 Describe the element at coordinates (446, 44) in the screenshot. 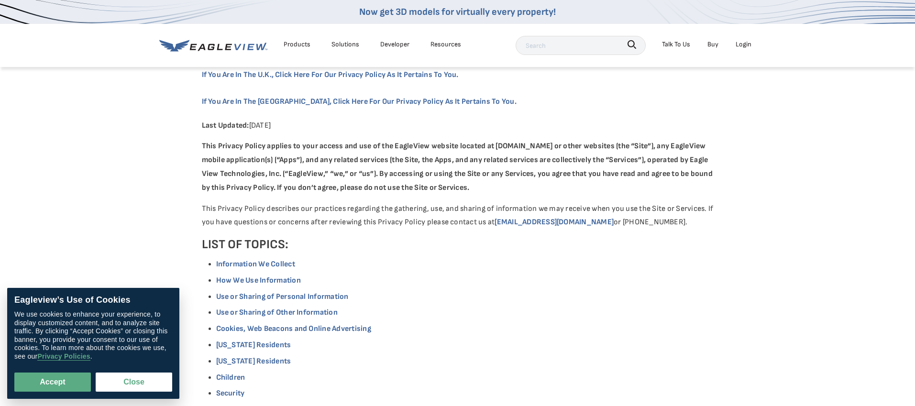

I see `div: Resources` at that location.